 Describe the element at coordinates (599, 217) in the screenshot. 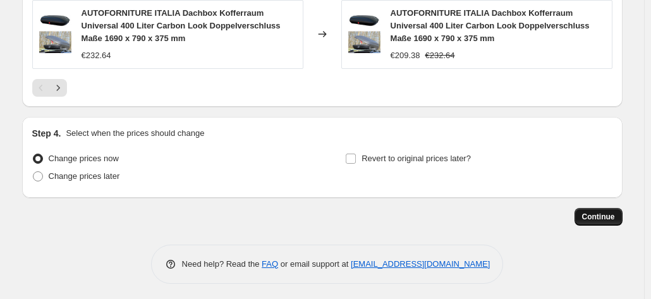

I see `button: Continue` at that location.